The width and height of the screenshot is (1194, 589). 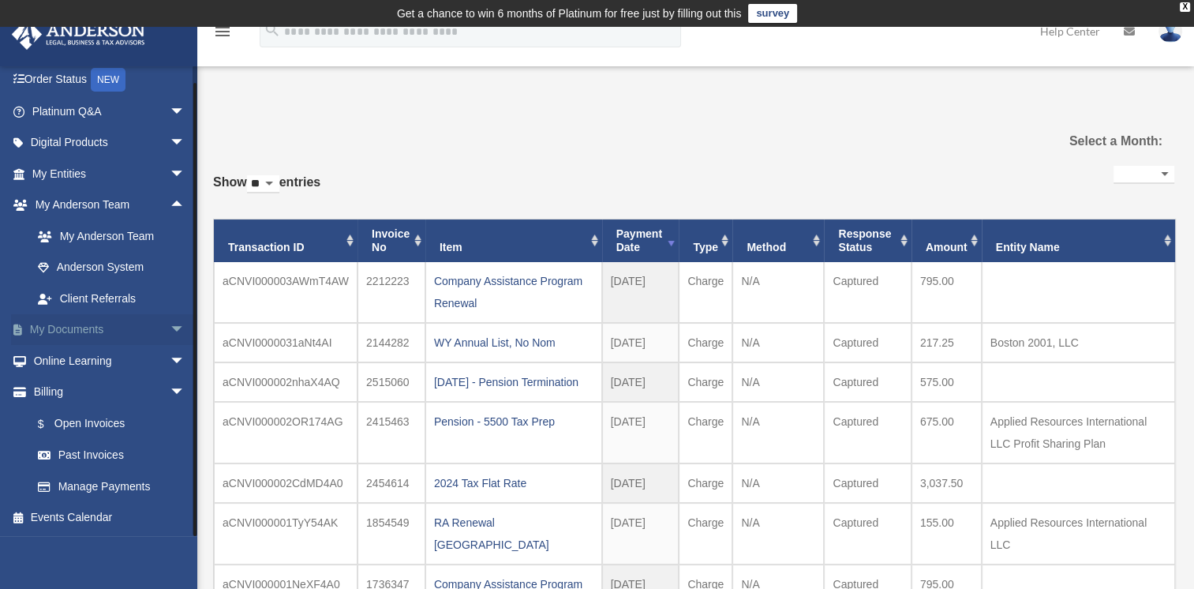 I want to click on div: WY Annual List, No Nom, so click(x=514, y=343).